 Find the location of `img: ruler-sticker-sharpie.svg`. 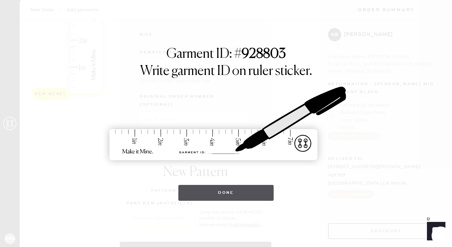

img: ruler-sticker-sharpie.svg is located at coordinates (226, 124).